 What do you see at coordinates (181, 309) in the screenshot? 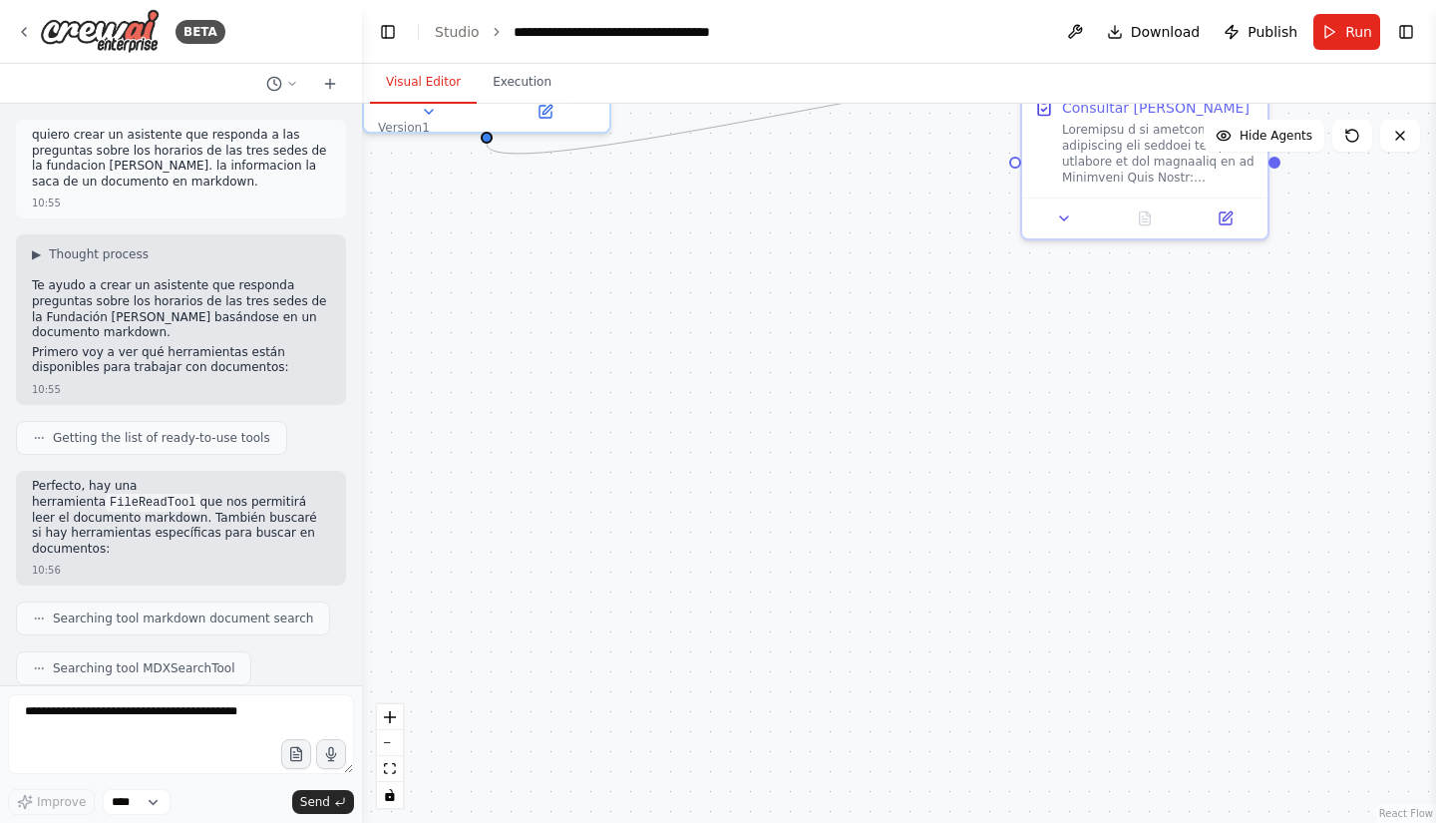
I see `p: Te ayudo a crear un asistente que responda preguntas sobre los horarios de las tres sedes de la F...` at bounding box center [181, 309].